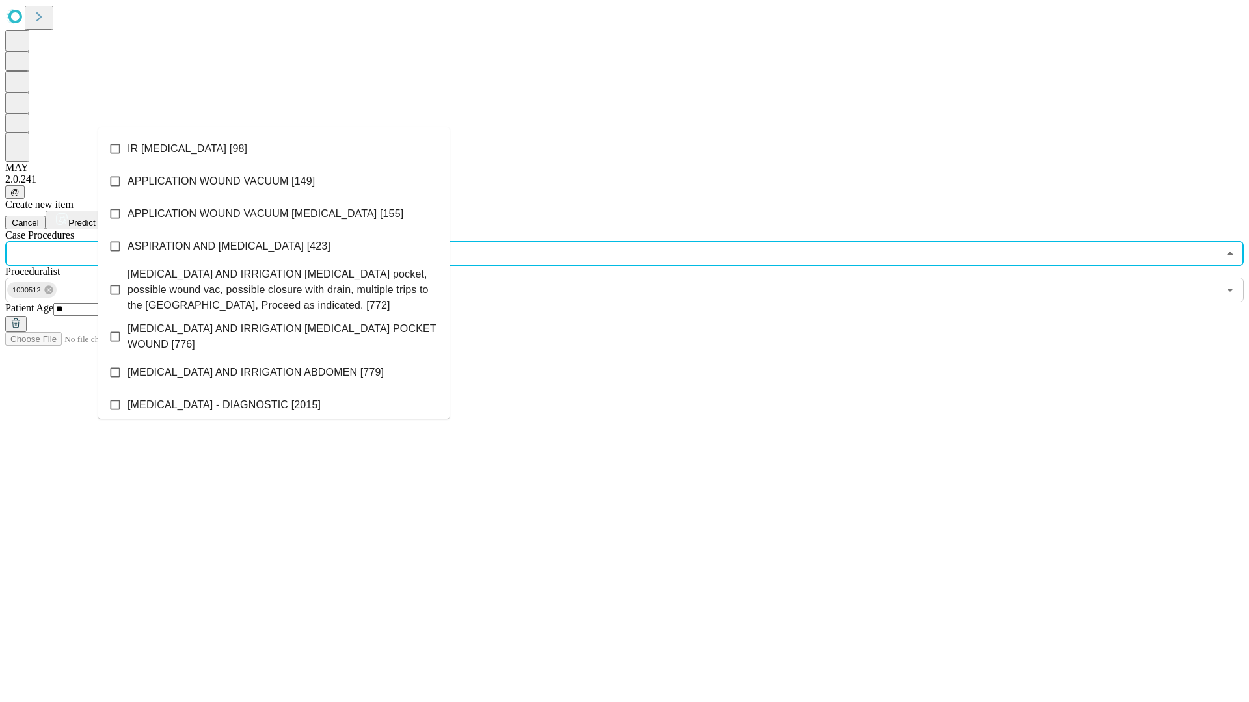  I want to click on span: Proceduralist, so click(33, 271).